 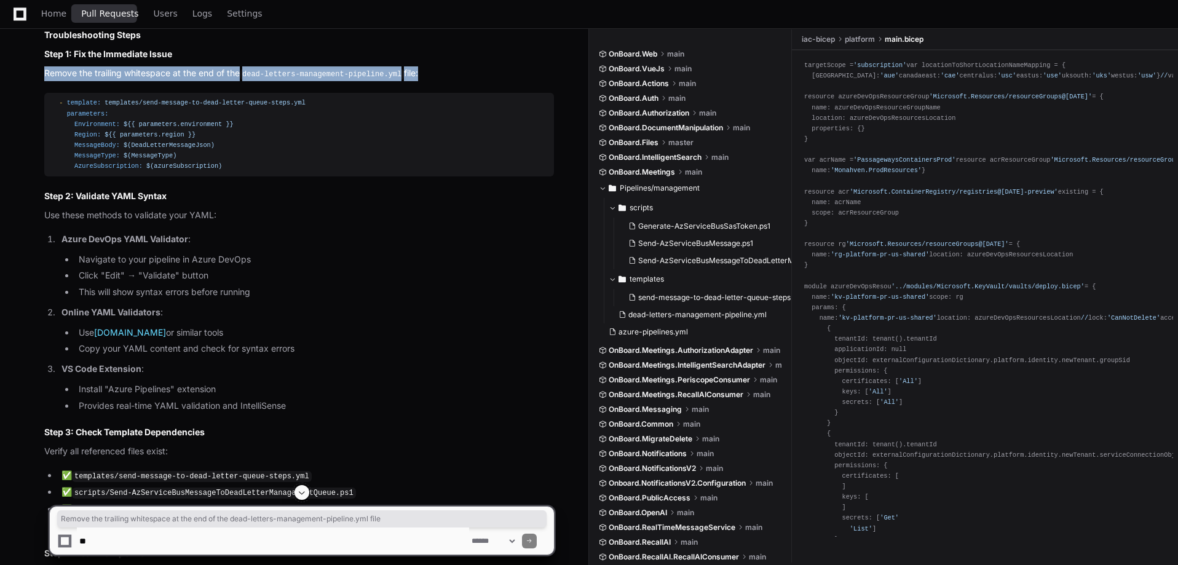 I want to click on span: 'cae', so click(x=950, y=76).